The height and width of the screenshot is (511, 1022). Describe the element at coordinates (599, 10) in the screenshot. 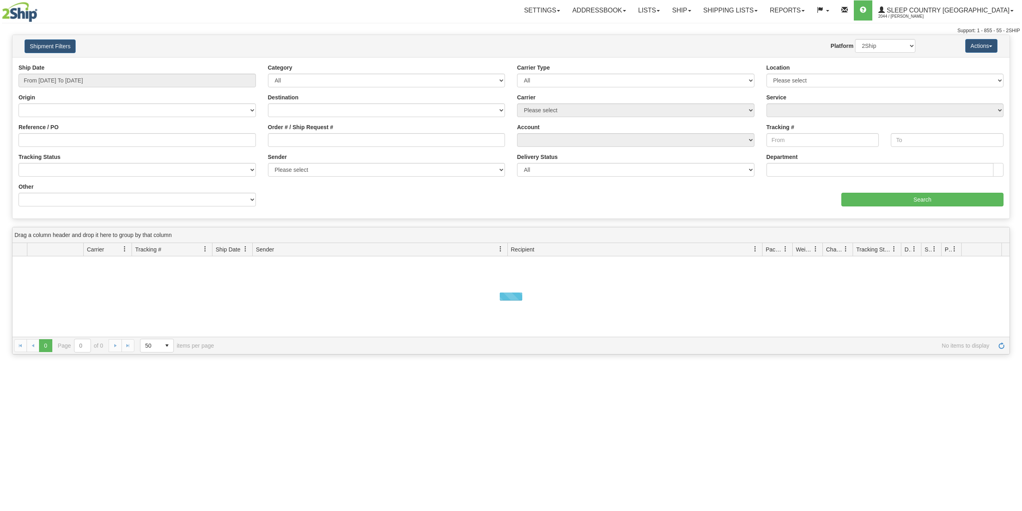

I see `a: Addressbook` at that location.